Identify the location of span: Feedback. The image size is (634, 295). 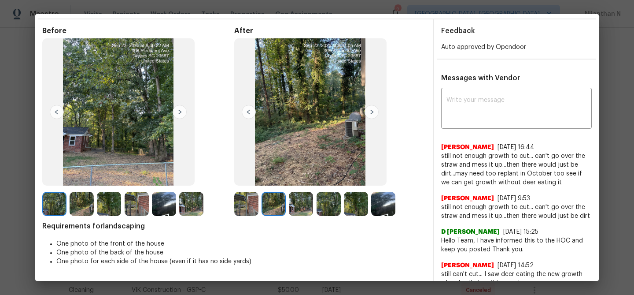
(458, 31).